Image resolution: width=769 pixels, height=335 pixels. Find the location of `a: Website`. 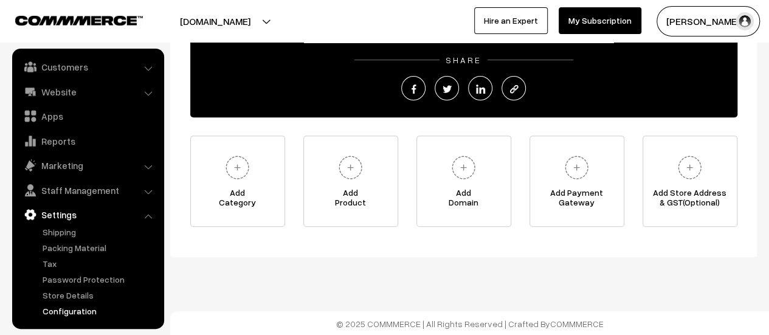

a: Website is located at coordinates (88, 92).